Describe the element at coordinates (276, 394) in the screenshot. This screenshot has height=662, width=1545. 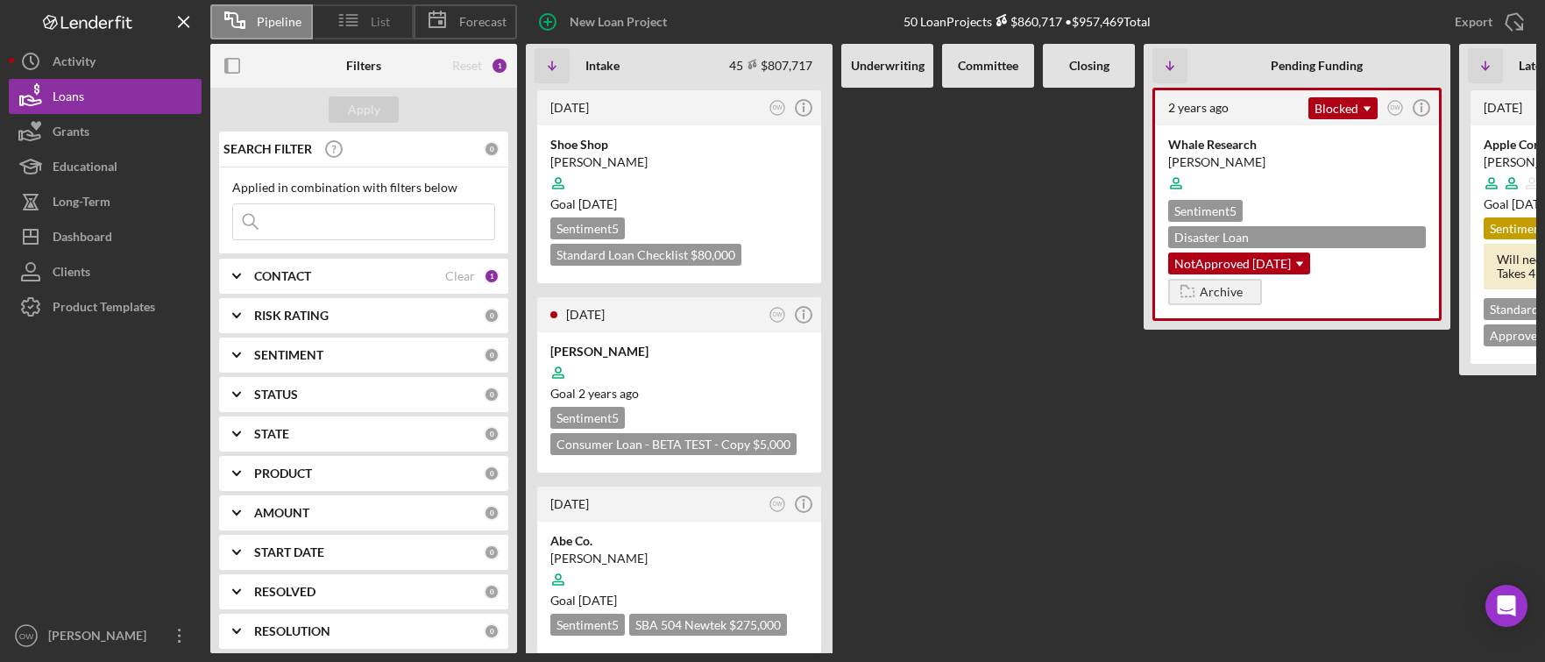
I see `b: STATUS` at that location.